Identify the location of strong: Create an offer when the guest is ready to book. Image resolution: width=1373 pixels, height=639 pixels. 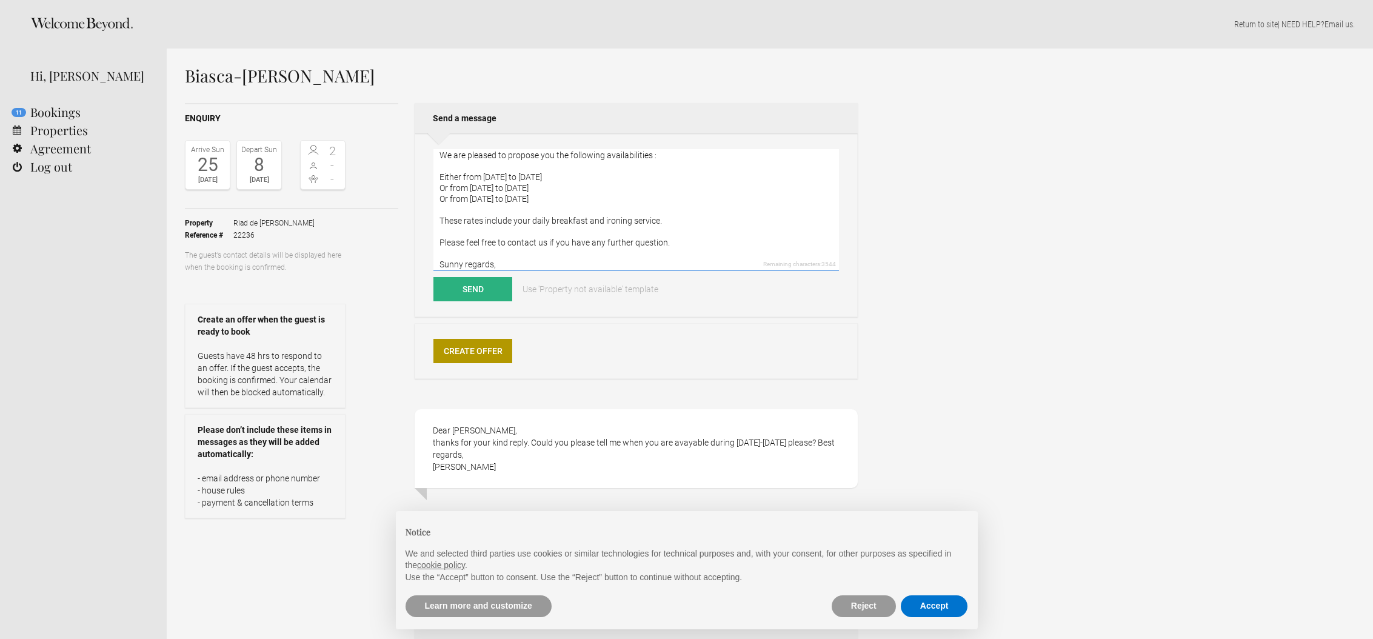
(265, 326).